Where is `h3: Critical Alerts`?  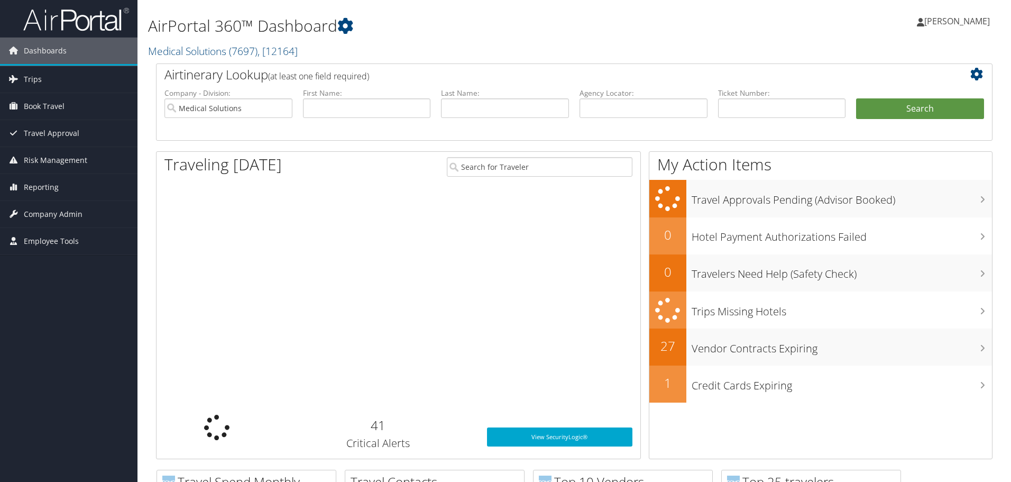 h3: Critical Alerts is located at coordinates (378, 443).